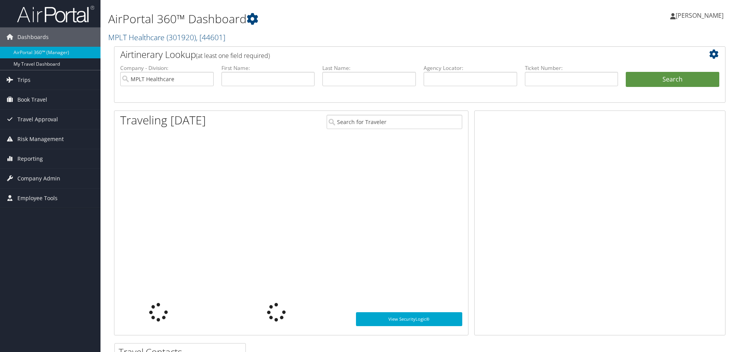 The height and width of the screenshot is (352, 739). What do you see at coordinates (39, 179) in the screenshot?
I see `span: Company Admin` at bounding box center [39, 179].